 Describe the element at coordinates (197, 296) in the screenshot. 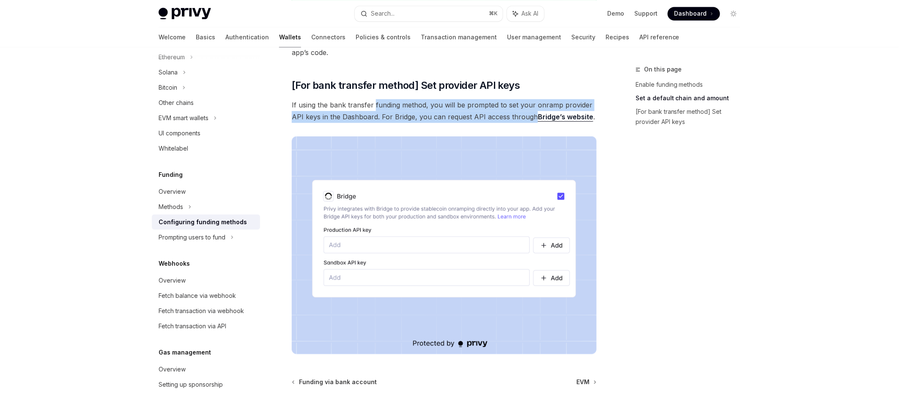

I see `div: Fetch balance via webhook` at that location.